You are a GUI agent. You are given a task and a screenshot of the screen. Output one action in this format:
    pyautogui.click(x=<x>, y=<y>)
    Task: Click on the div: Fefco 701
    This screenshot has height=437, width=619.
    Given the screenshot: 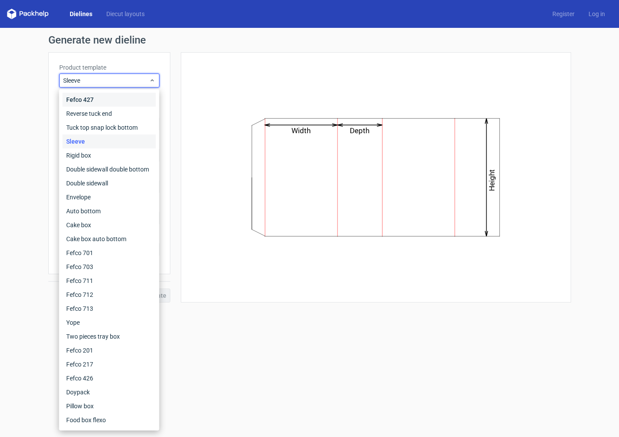 What is the action you would take?
    pyautogui.click(x=109, y=253)
    